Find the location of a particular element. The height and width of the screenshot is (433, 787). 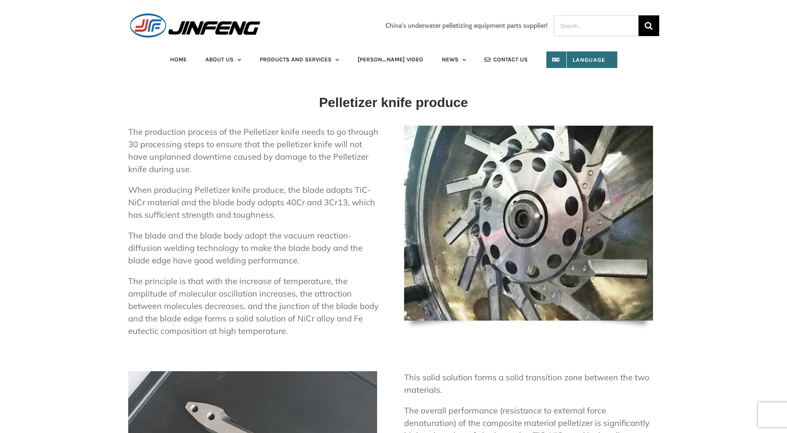

span: PRODUCTS AND SERVICES is located at coordinates (295, 60).